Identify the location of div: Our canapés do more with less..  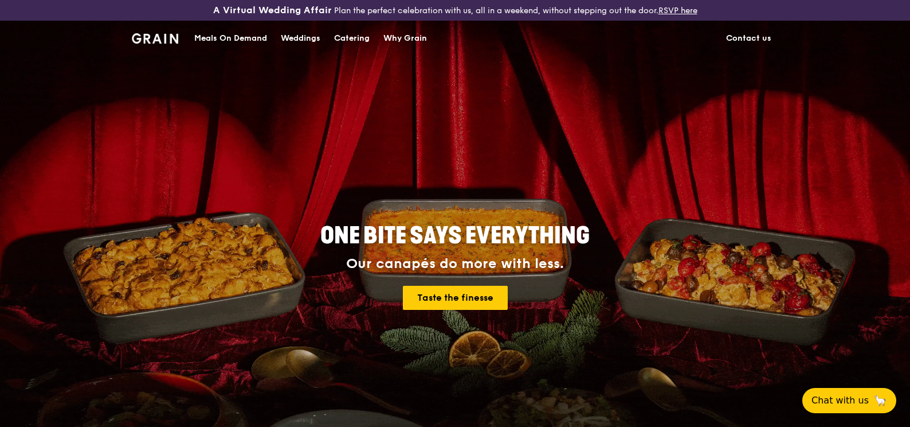
(455, 264).